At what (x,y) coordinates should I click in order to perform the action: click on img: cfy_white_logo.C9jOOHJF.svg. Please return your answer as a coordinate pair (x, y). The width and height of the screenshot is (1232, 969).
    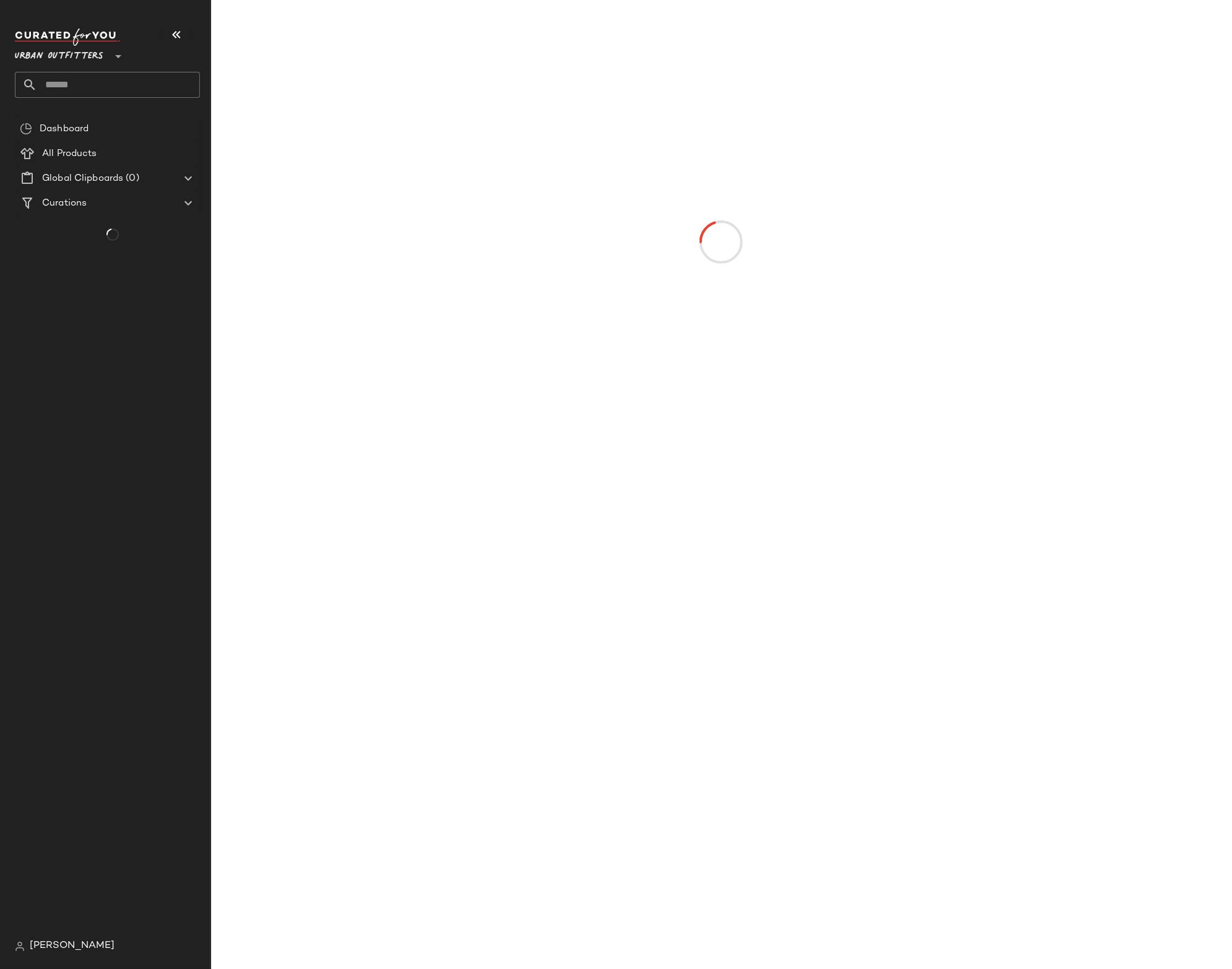
    Looking at the image, I should click on (68, 37).